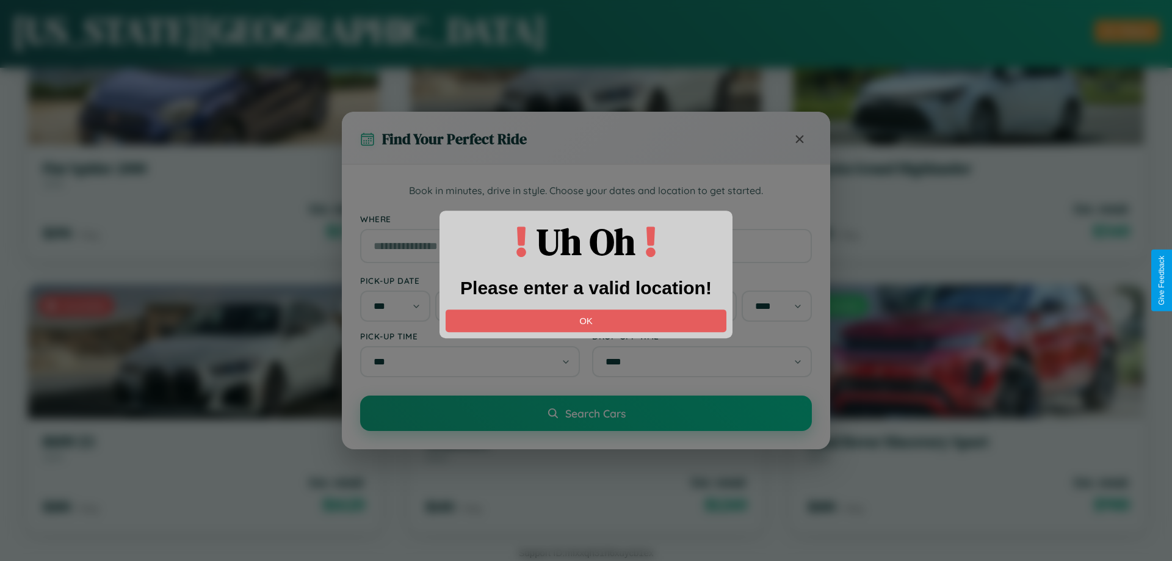 The height and width of the screenshot is (561, 1172). Describe the element at coordinates (595, 413) in the screenshot. I see `span: Search Cars` at that location.